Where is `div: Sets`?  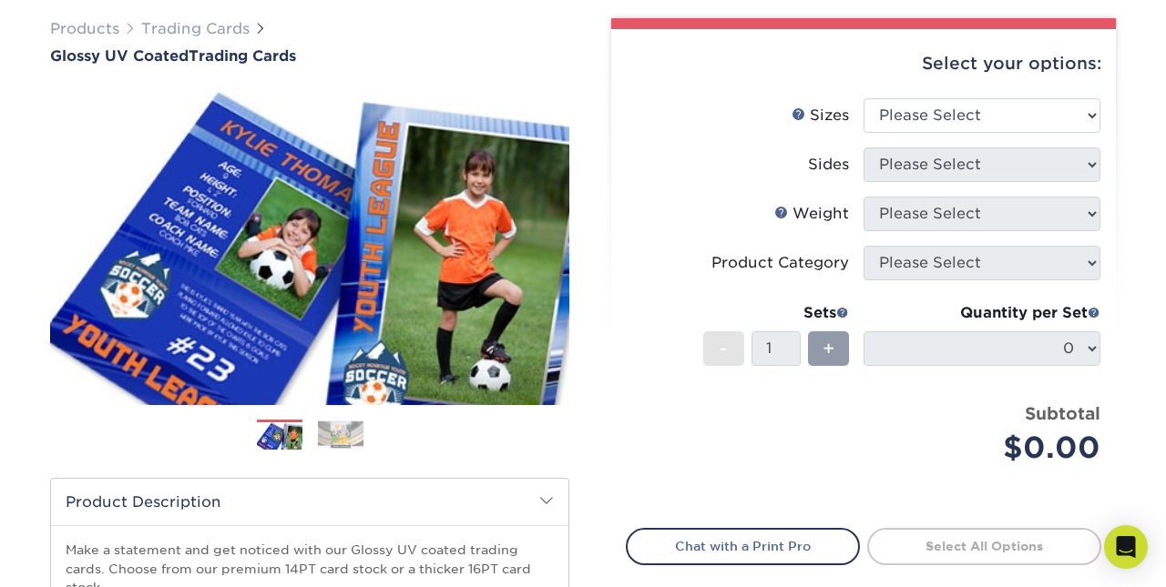
div: Sets is located at coordinates (776, 313).